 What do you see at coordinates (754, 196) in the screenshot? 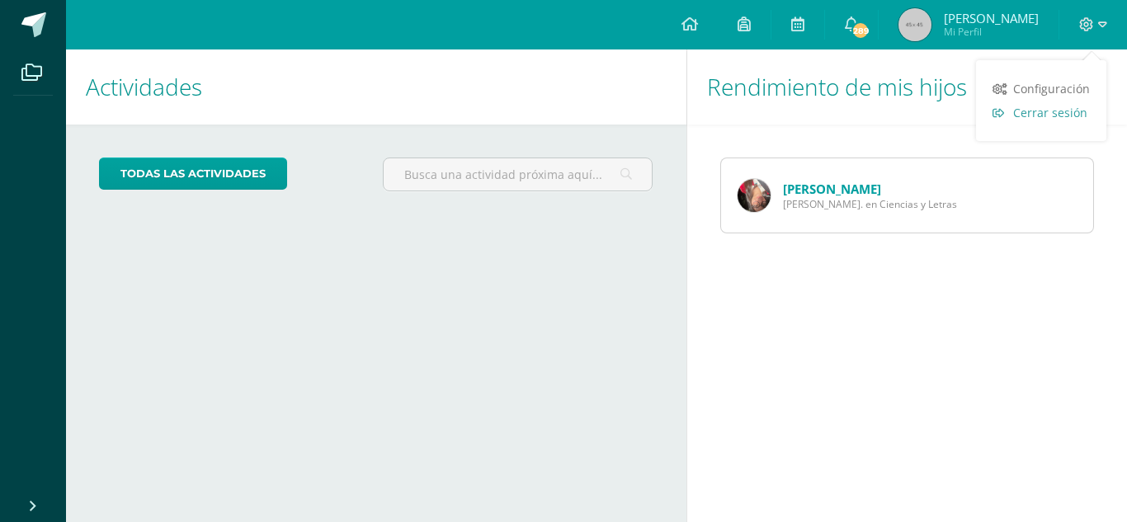
I see `img: cd1509e19294d9a684223398459be322.png` at bounding box center [754, 196].